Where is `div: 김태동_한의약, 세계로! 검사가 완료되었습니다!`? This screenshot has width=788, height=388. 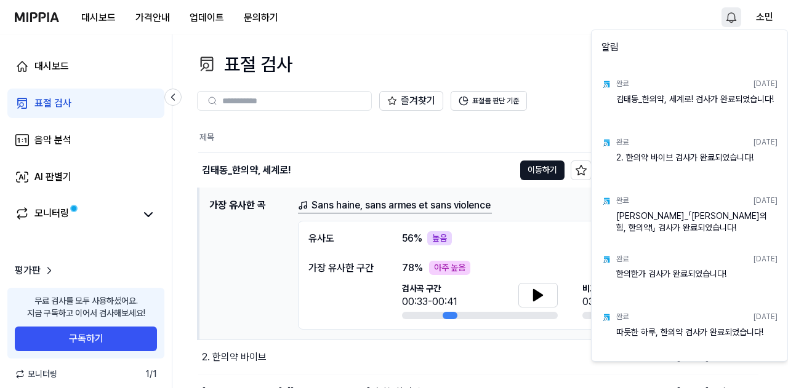
div: 김태동_한의약, 세계로! 검사가 완료되었습니다! is located at coordinates (697, 106).